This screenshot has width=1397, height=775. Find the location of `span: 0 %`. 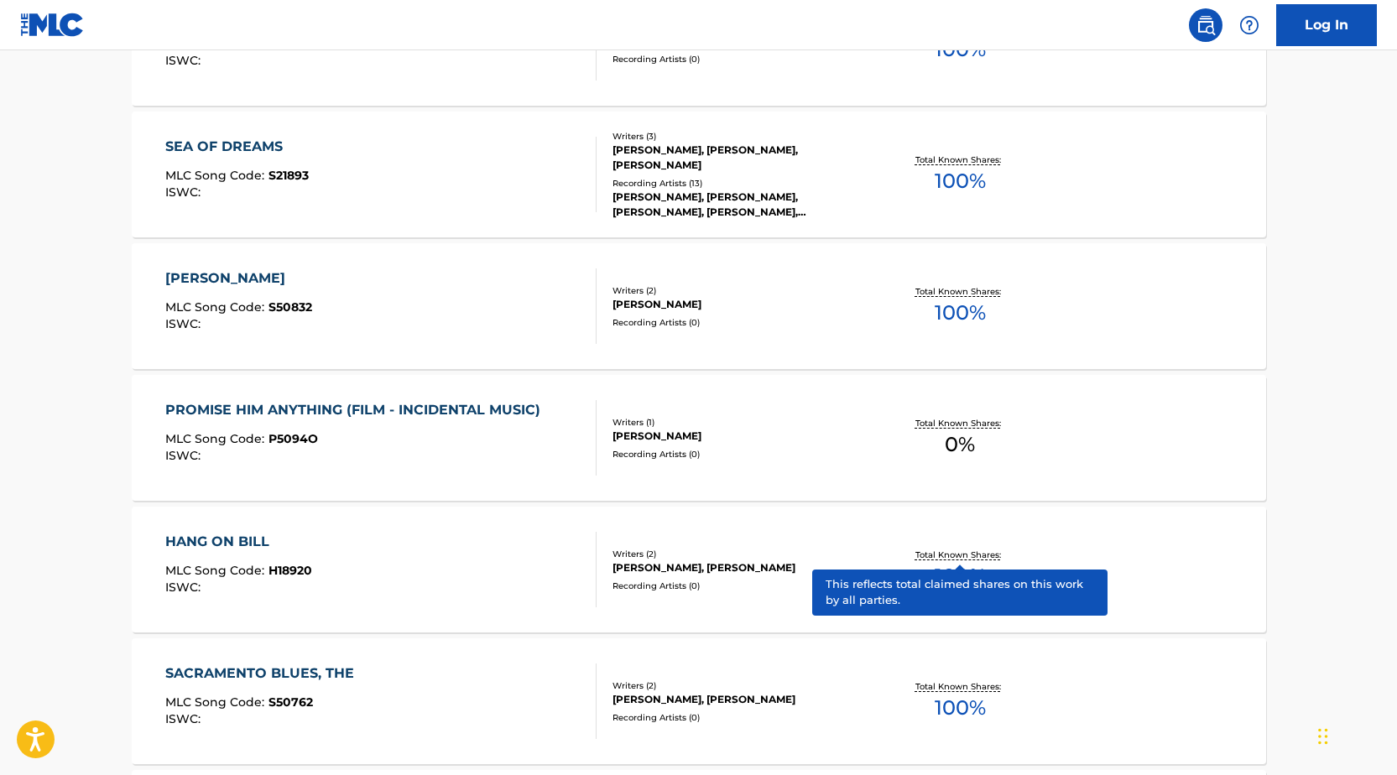

span: 0 % is located at coordinates (960, 445).